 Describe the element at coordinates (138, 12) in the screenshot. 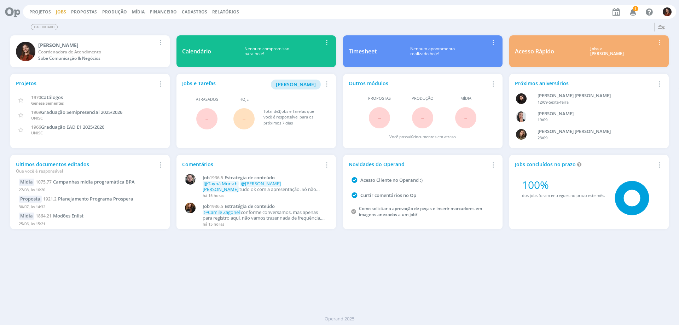

I see `a: Mídia` at that location.